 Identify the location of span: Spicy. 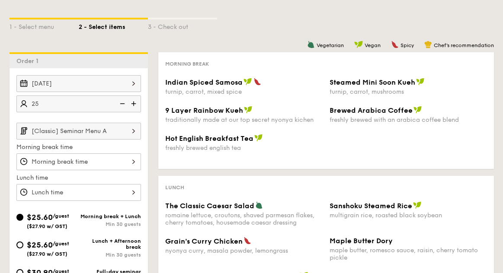
(407, 45).